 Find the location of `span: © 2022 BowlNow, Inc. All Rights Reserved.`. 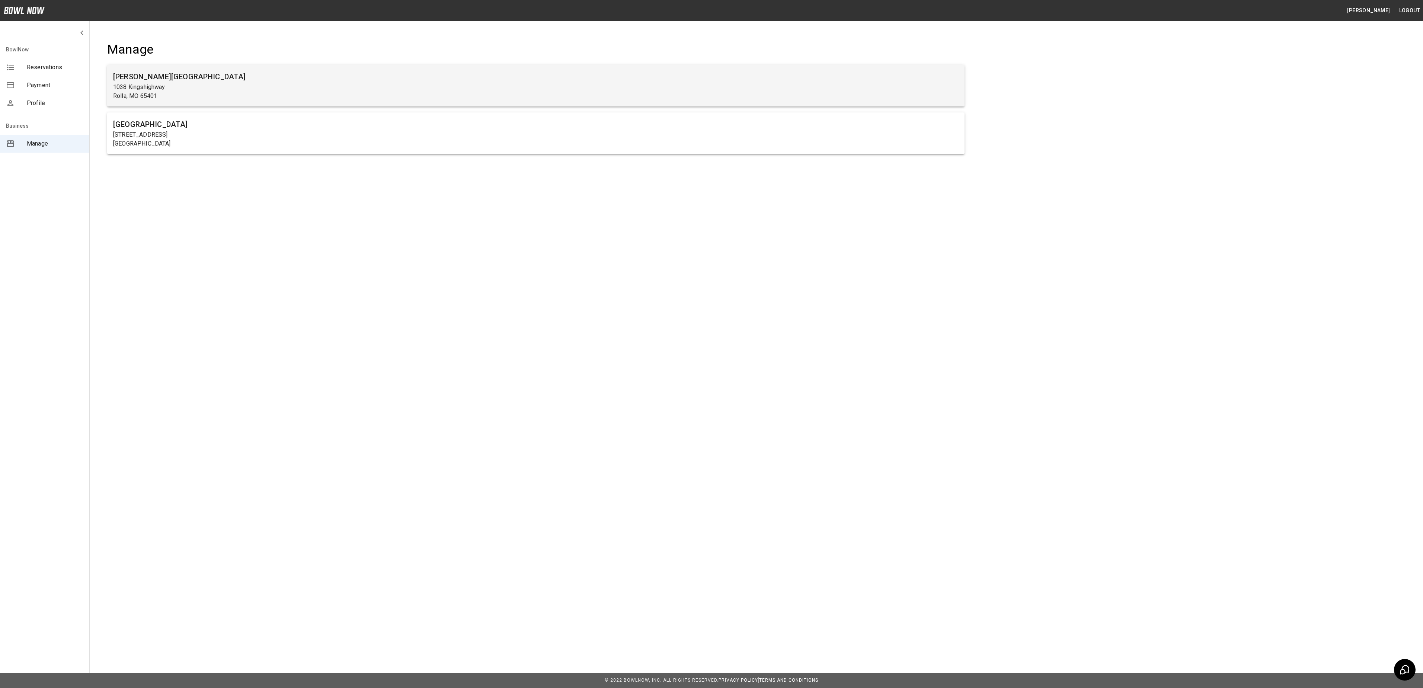

span: © 2022 BowlNow, Inc. All Rights Reserved. is located at coordinates (662, 680).